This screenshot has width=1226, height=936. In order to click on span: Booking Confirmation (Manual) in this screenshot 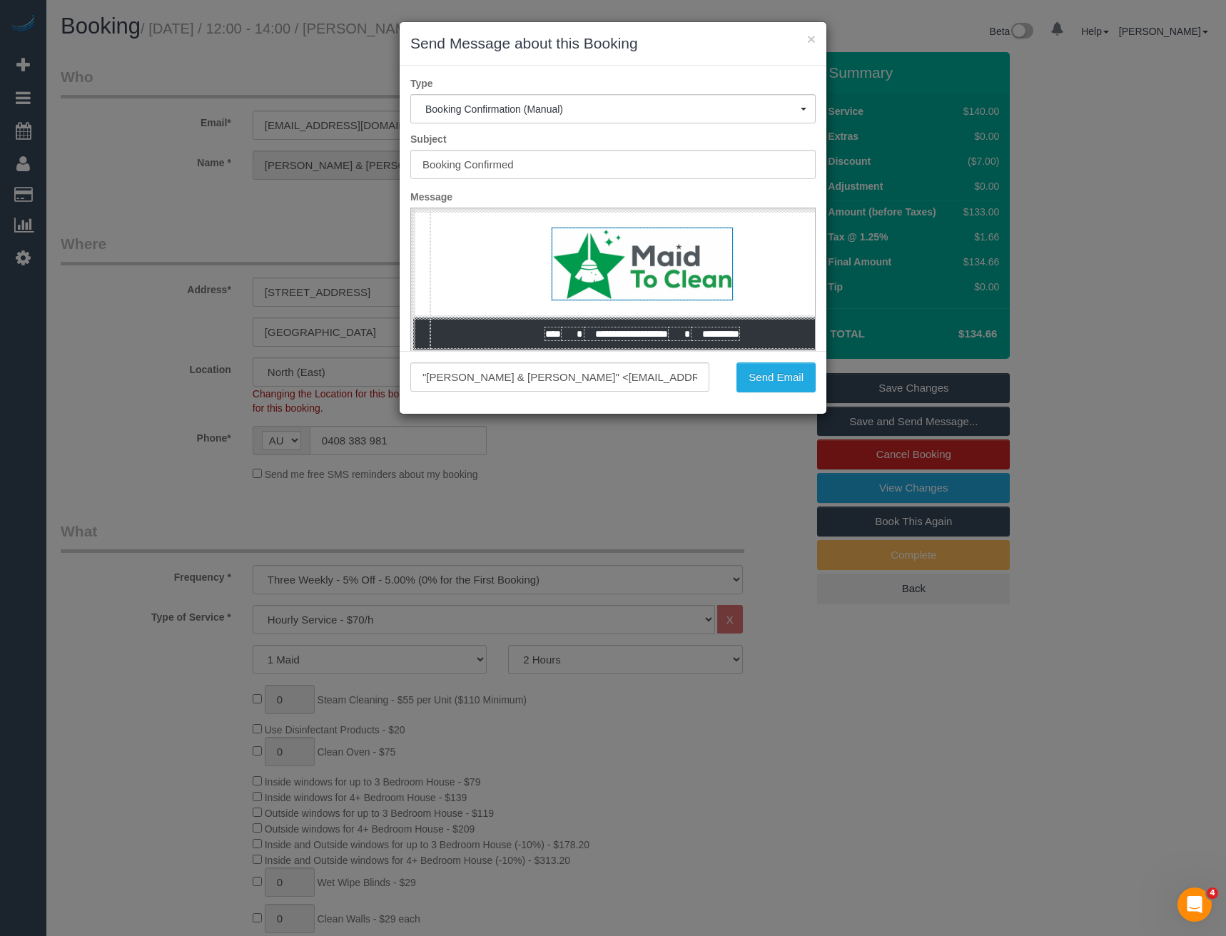, I will do `click(613, 109)`.